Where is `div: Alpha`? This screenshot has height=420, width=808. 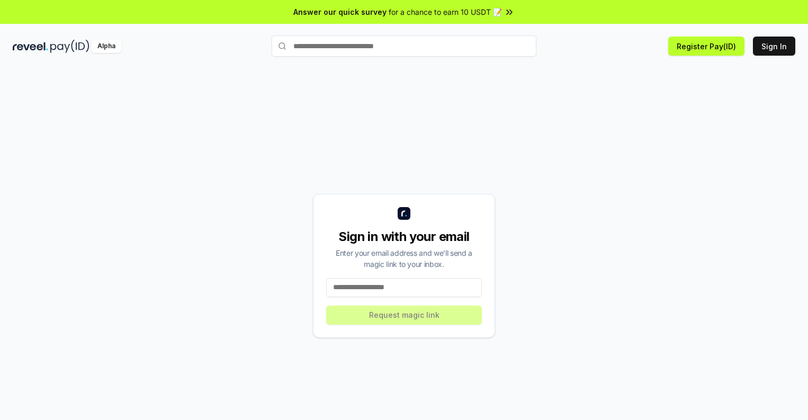
div: Alpha is located at coordinates (106, 46).